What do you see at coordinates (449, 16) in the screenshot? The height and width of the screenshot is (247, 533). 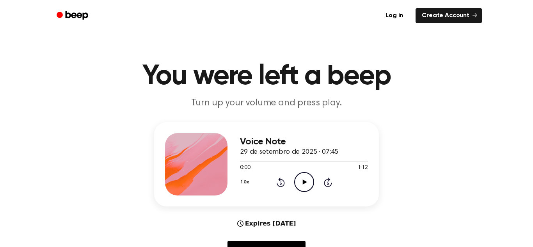 I see `a: Create Account` at bounding box center [449, 16].